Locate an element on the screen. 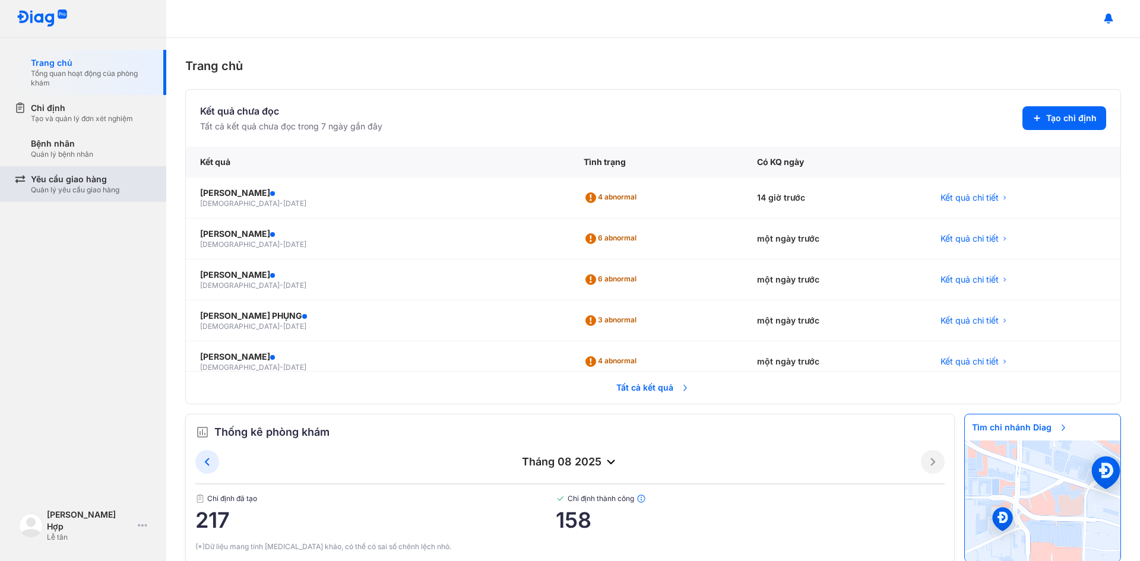  div: 14 giờ trước is located at coordinates (834, 198).